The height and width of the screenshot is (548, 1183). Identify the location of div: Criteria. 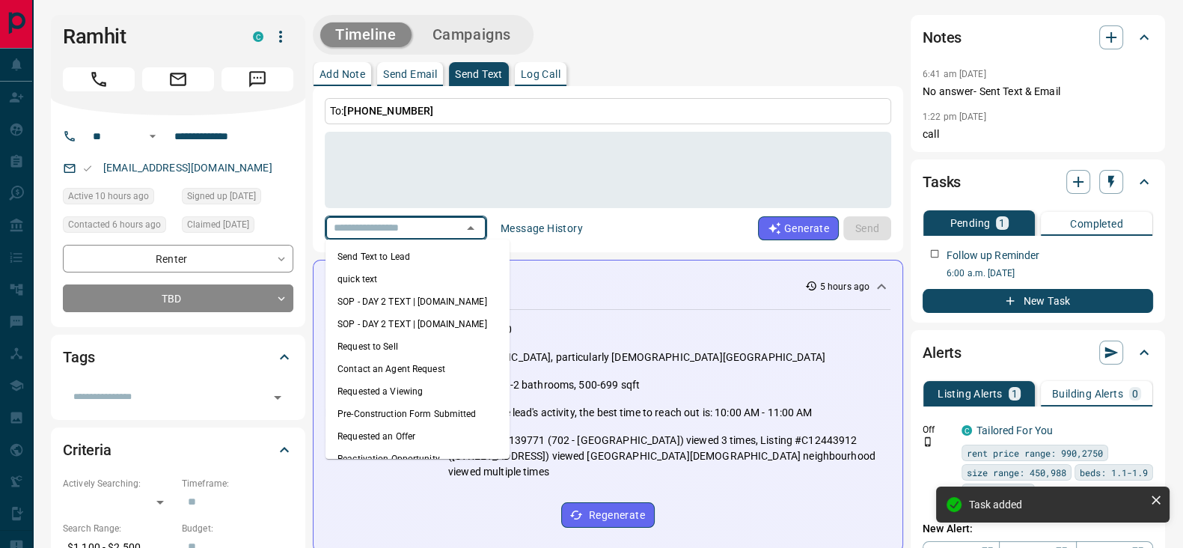
(178, 450).